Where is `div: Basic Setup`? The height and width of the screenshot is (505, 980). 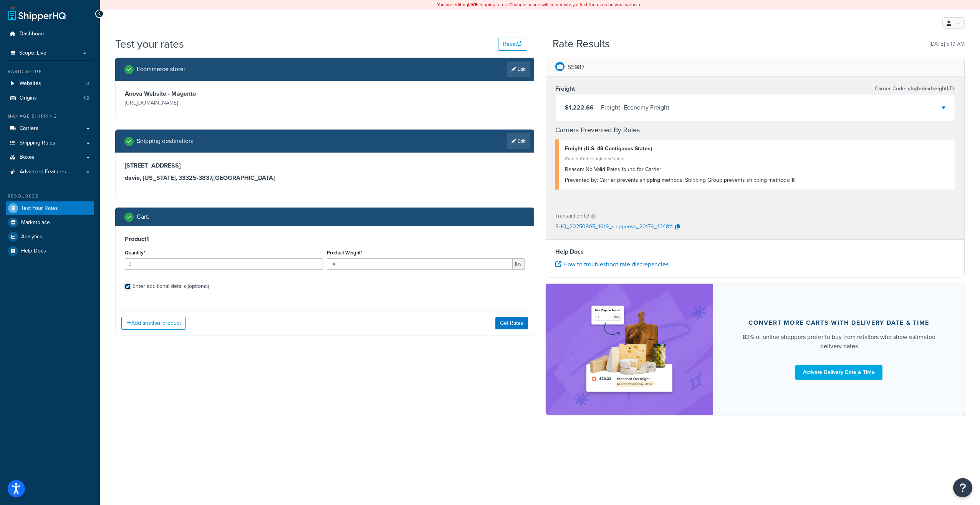 div: Basic Setup is located at coordinates (50, 71).